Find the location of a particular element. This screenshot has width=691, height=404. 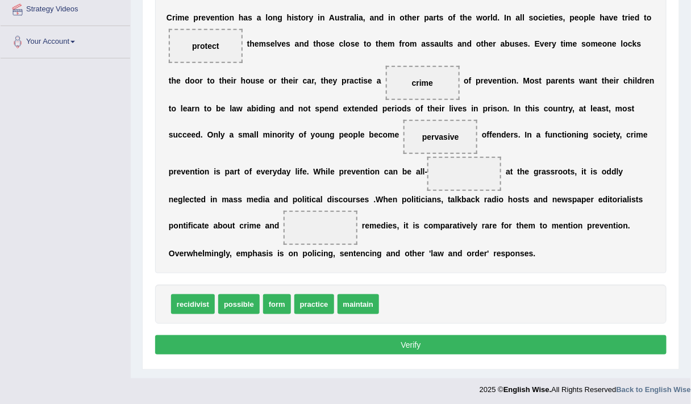

b: I is located at coordinates (506, 18).